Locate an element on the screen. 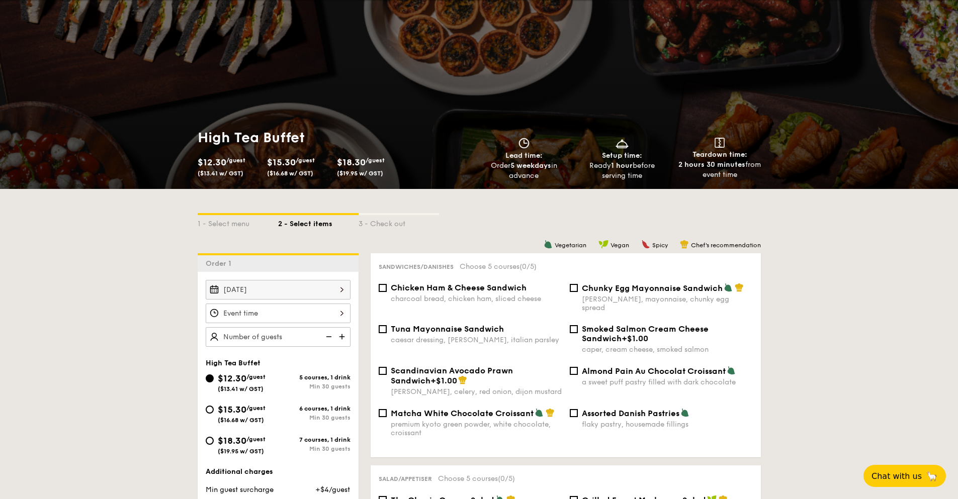 The height and width of the screenshot is (499, 958). img: icon-dish.430c3a2e.svg is located at coordinates (622, 143).